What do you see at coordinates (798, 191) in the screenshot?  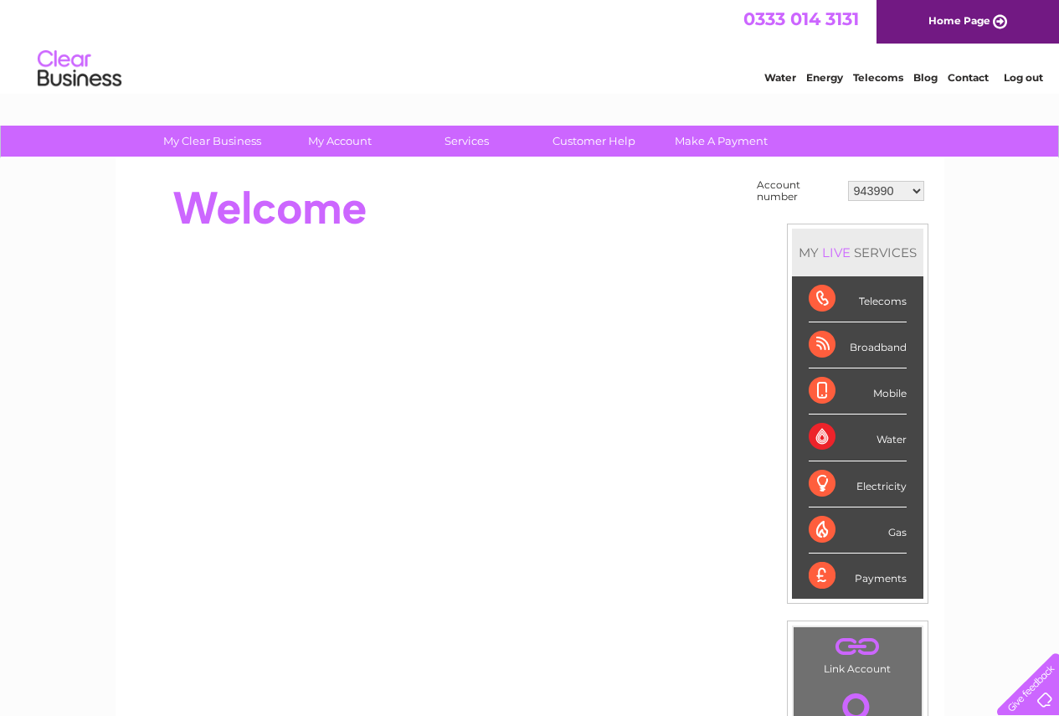 I see `td: Account number` at bounding box center [798, 191].